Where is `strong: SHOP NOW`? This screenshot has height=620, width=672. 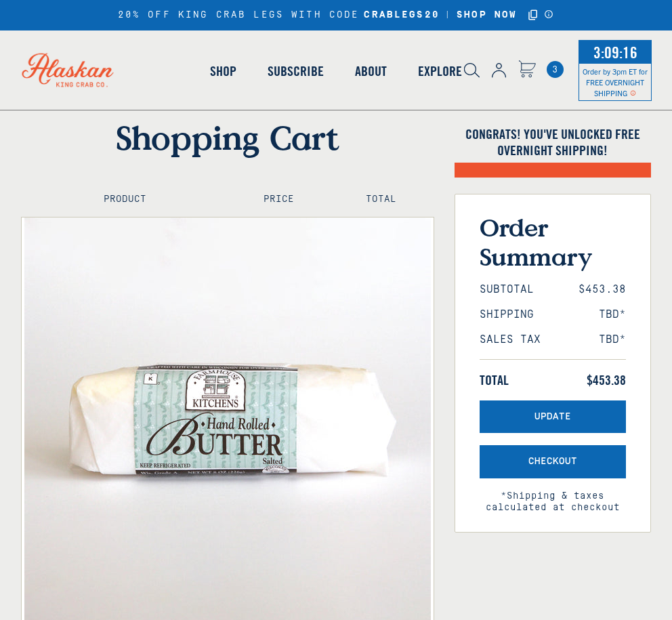
strong: SHOP NOW is located at coordinates (486, 15).